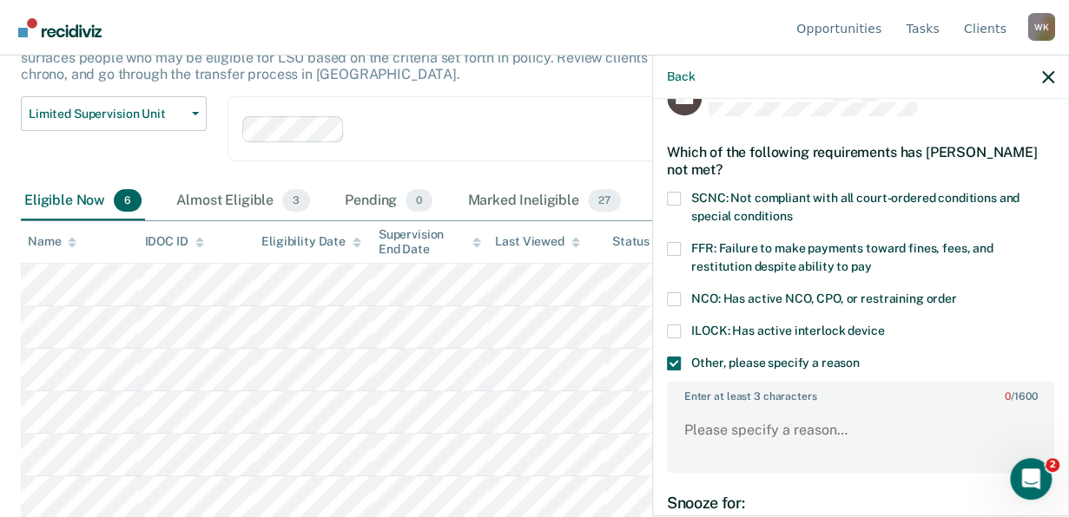  Describe the element at coordinates (107, 114) in the screenshot. I see `span: Limited Supervision Unit` at that location.